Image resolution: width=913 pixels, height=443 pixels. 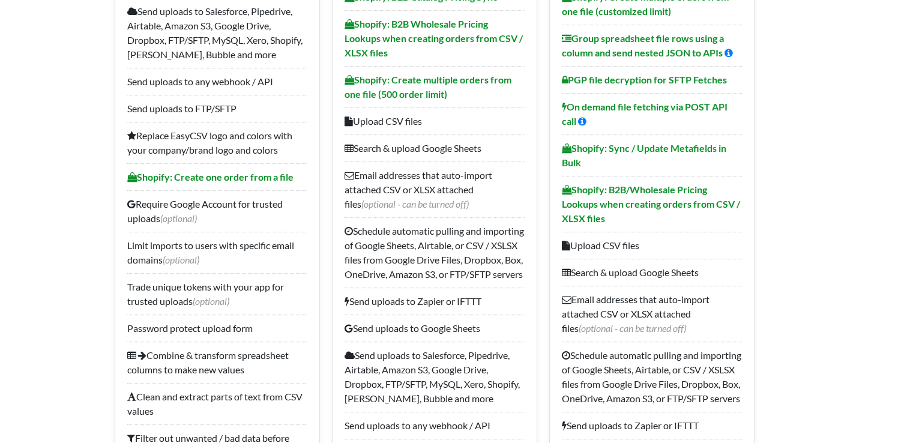 I want to click on li: Require Google Account for trusted uploads, so click(x=217, y=211).